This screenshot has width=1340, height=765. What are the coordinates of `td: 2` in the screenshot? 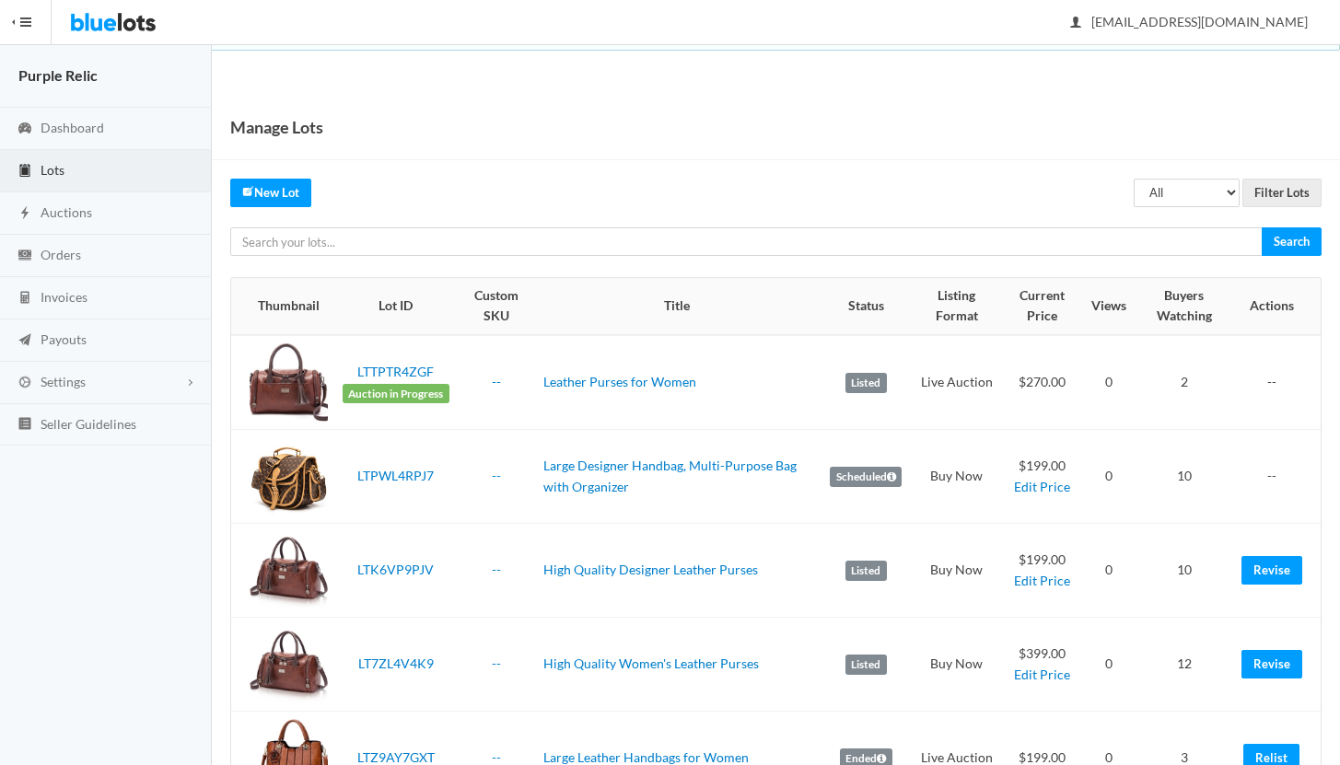 It's located at (1183, 382).